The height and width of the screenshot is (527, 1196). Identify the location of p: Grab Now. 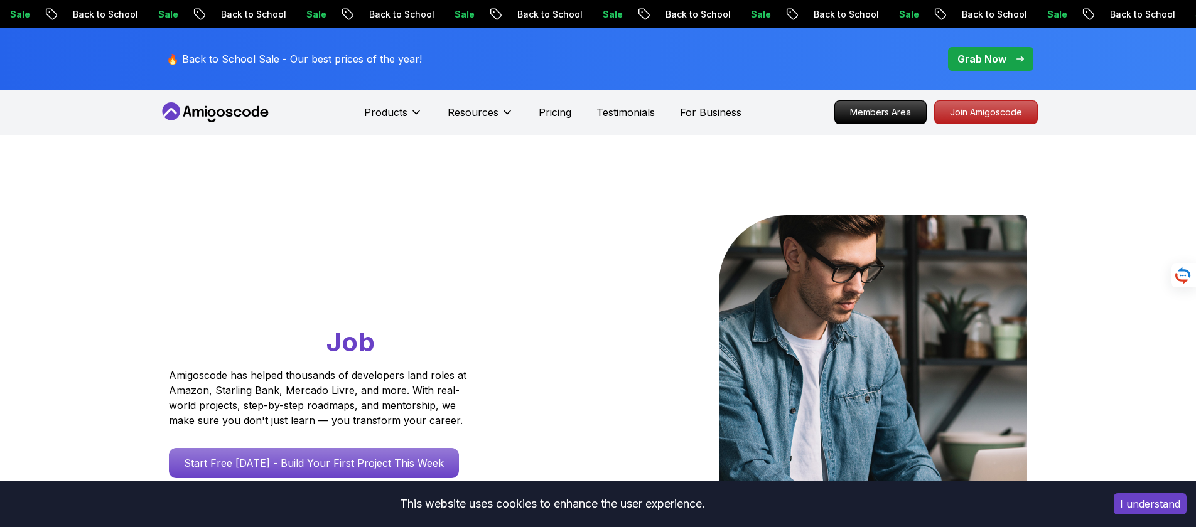
(982, 59).